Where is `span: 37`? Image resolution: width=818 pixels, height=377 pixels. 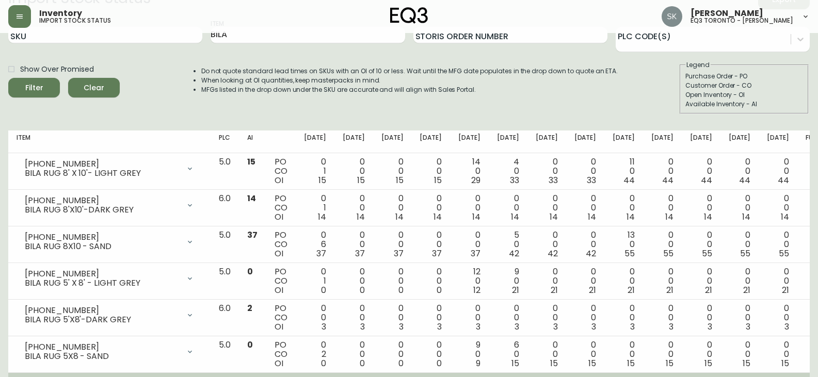 span: 37 is located at coordinates (321, 254).